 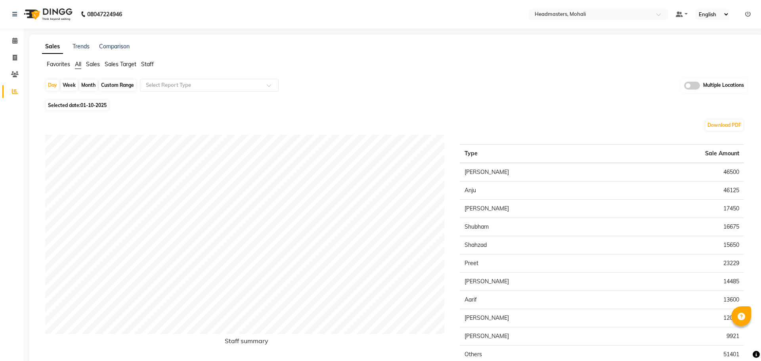 I want to click on h6: Staff summary, so click(x=247, y=343).